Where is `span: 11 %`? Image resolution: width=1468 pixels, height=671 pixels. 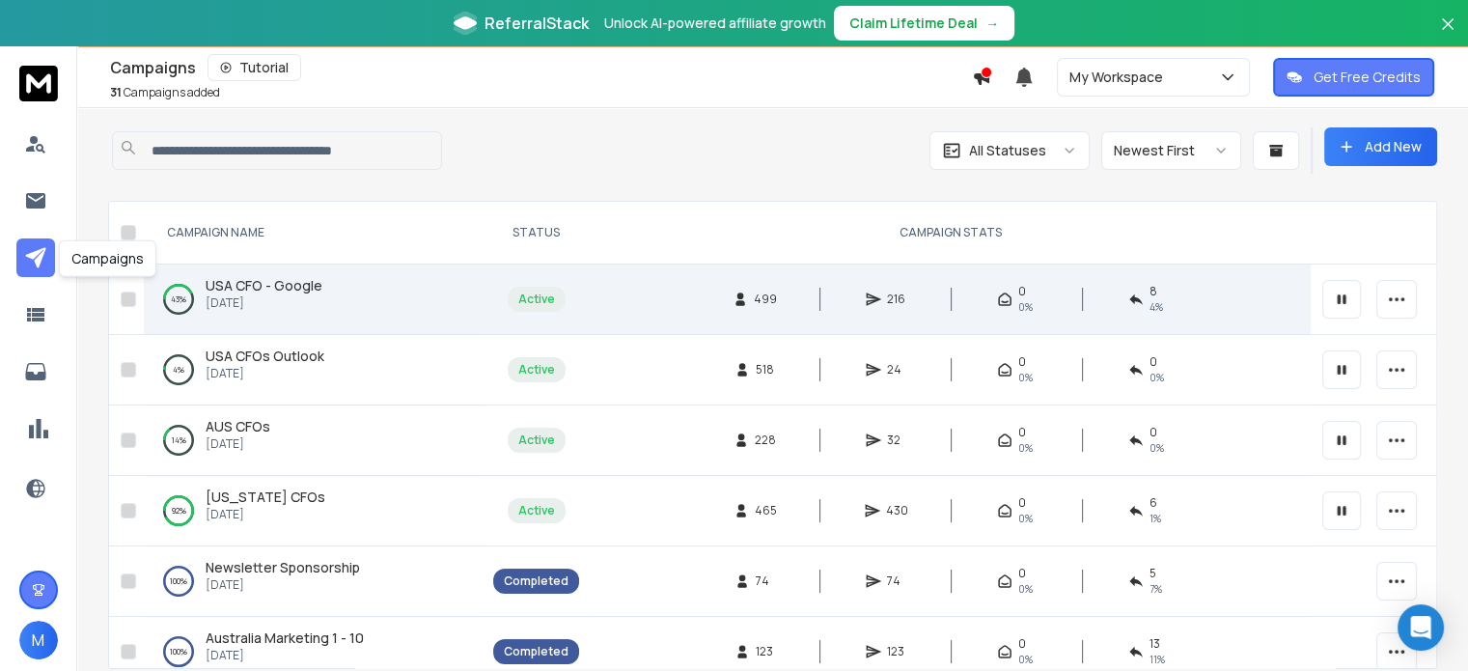 span: 11 % is located at coordinates (1157, 659).